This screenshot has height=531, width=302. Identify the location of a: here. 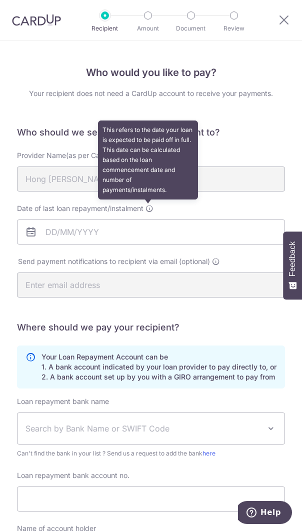
(209, 453).